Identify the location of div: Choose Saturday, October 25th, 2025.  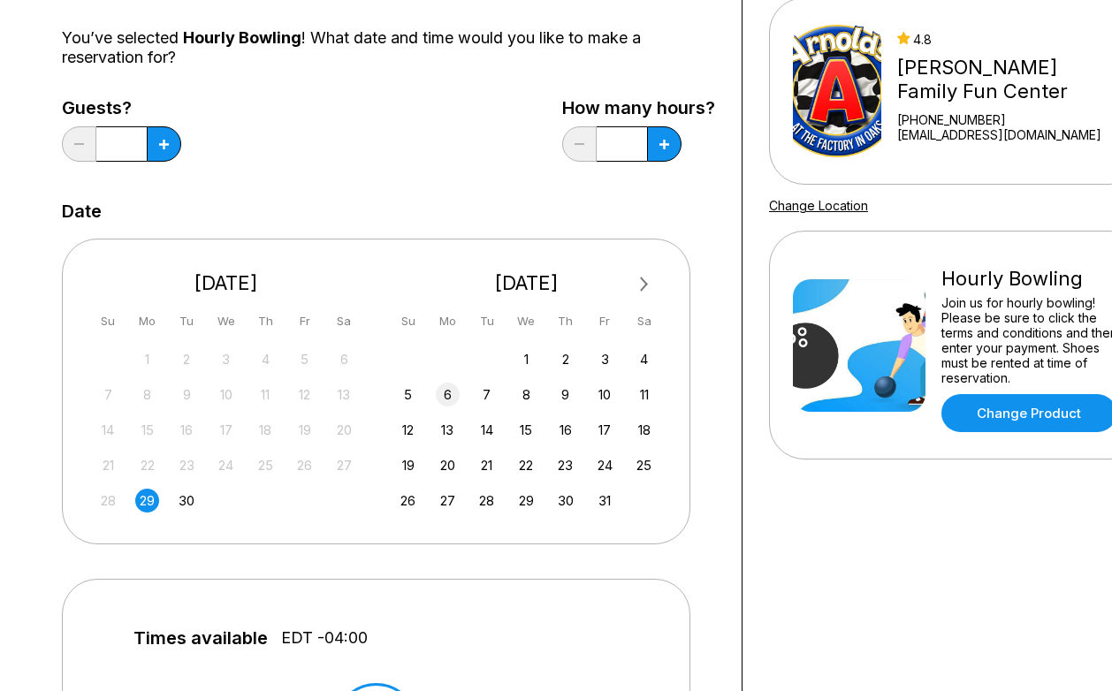
(644, 465).